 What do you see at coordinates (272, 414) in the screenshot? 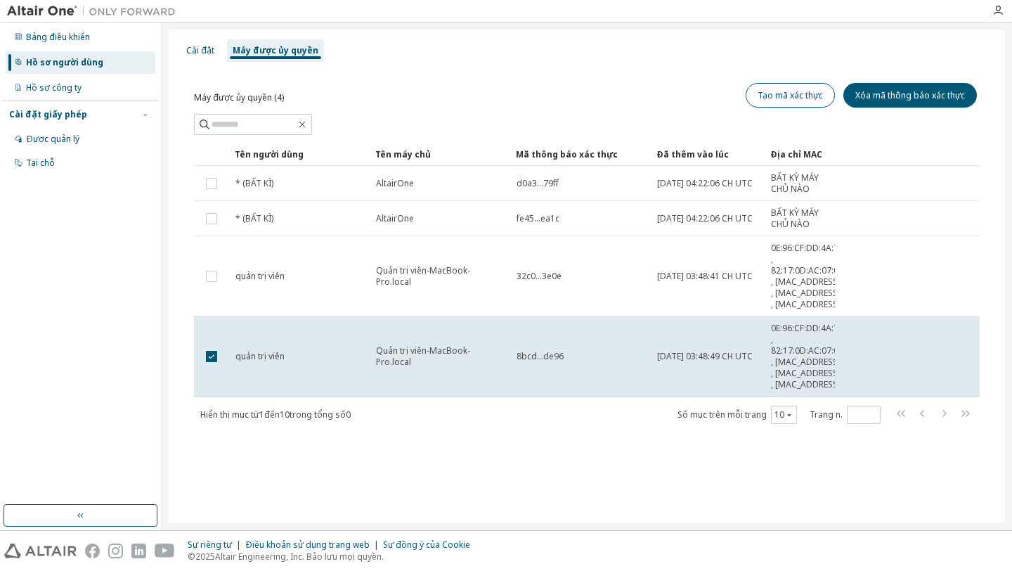
I see `font: đến` at bounding box center [272, 414].